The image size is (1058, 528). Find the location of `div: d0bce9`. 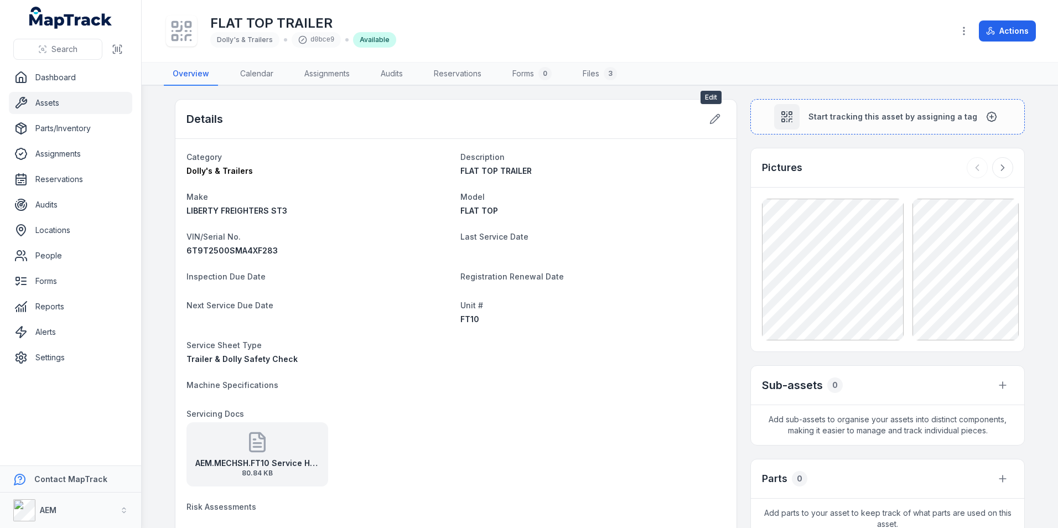

div: d0bce9 is located at coordinates (316, 40).